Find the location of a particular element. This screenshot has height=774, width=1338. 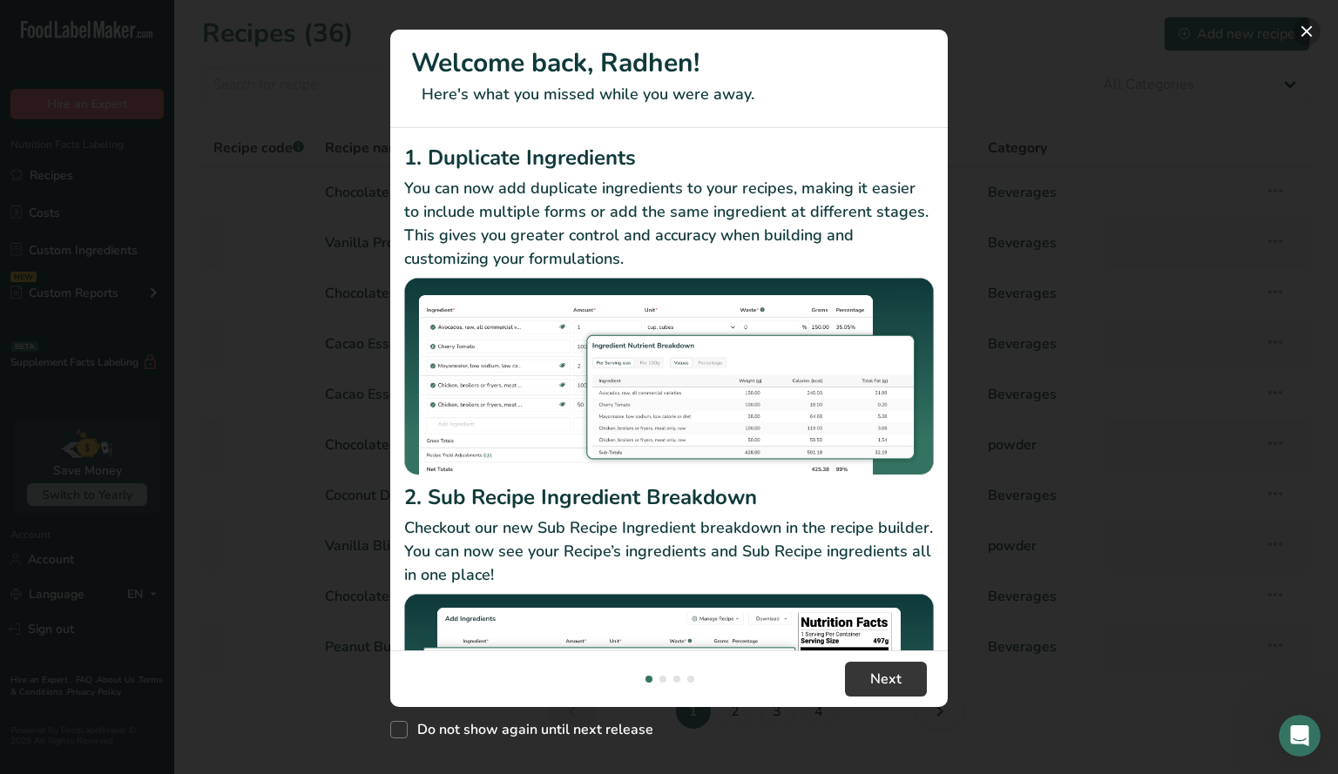

img: Duplicate Ingredients is located at coordinates (669, 376).